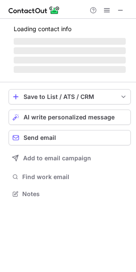 The width and height of the screenshot is (136, 272). What do you see at coordinates (57, 158) in the screenshot?
I see `span: Add to email campaign` at bounding box center [57, 158].